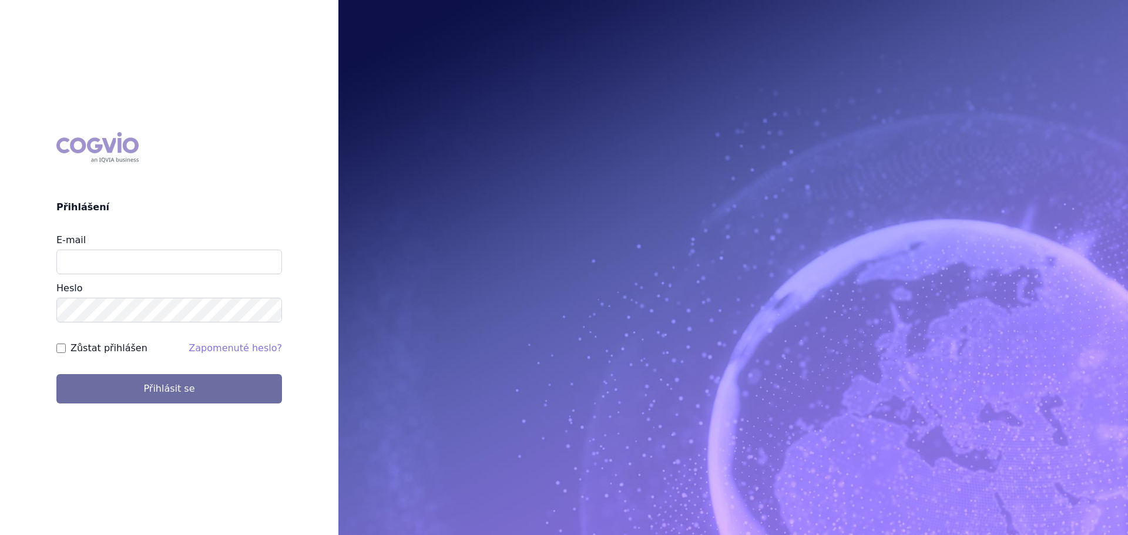 This screenshot has width=1128, height=535. What do you see at coordinates (71, 240) in the screenshot?
I see `label: E-mail` at bounding box center [71, 240].